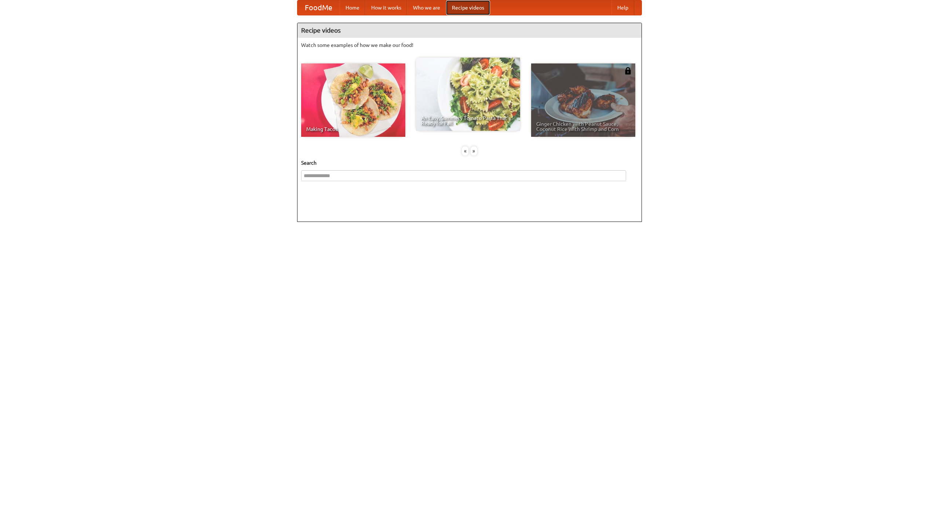  What do you see at coordinates (353, 100) in the screenshot?
I see `a: Making Tacos` at bounding box center [353, 100].